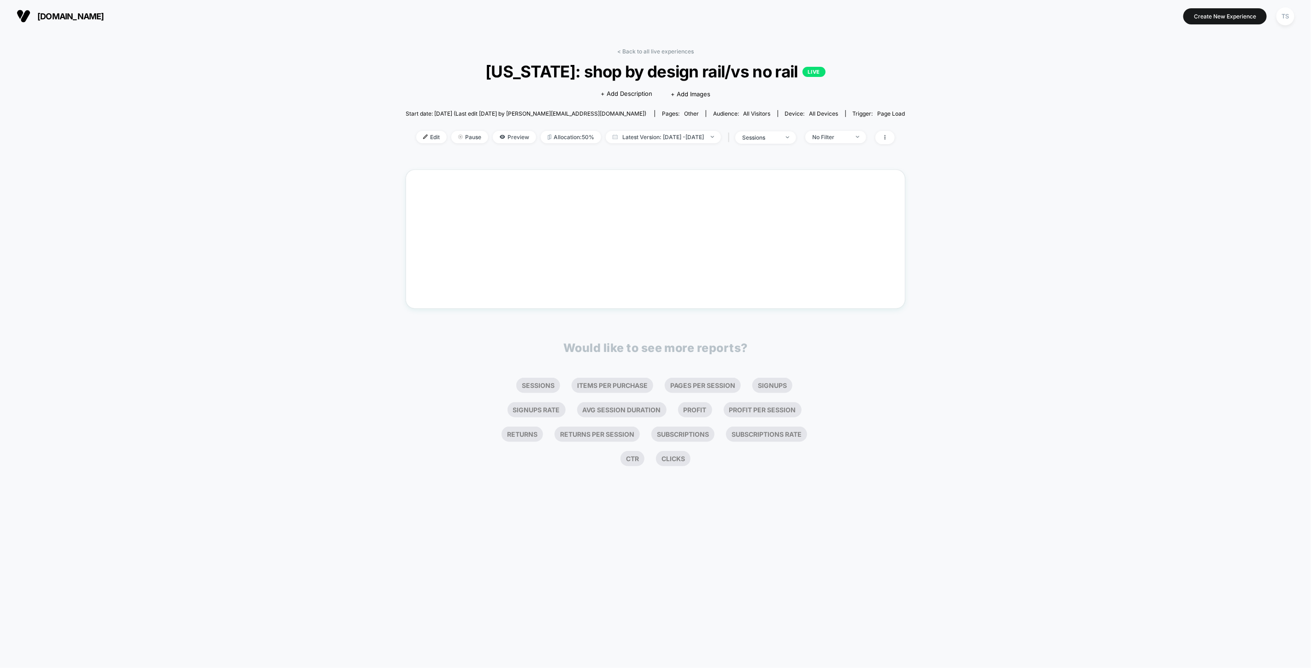 Image resolution: width=1311 pixels, height=668 pixels. I want to click on span: Allocation: 50%, so click(571, 137).